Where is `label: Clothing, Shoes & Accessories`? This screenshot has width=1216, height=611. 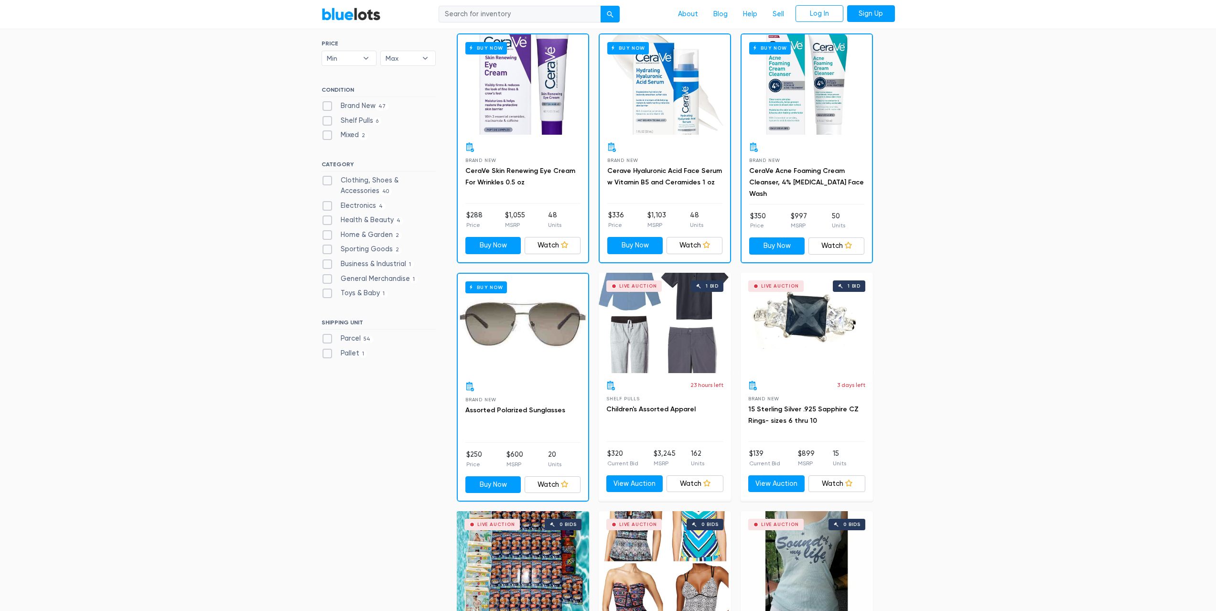 label: Clothing, Shoes & Accessories is located at coordinates (379, 185).